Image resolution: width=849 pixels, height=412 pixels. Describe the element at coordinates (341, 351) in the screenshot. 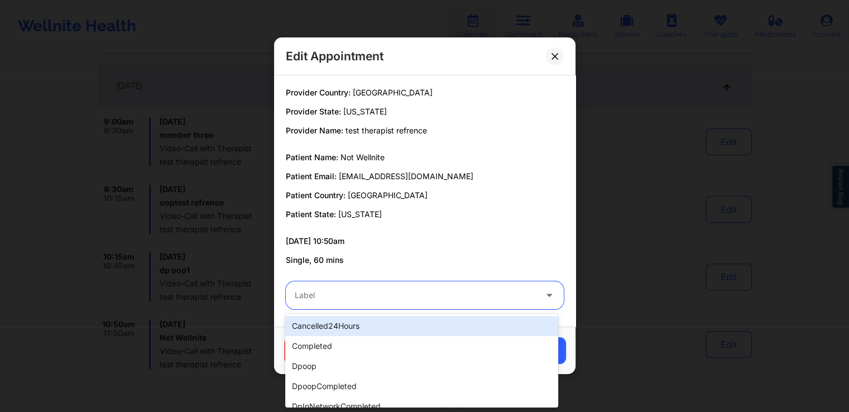

I see `button: Cancel Appointment` at that location.